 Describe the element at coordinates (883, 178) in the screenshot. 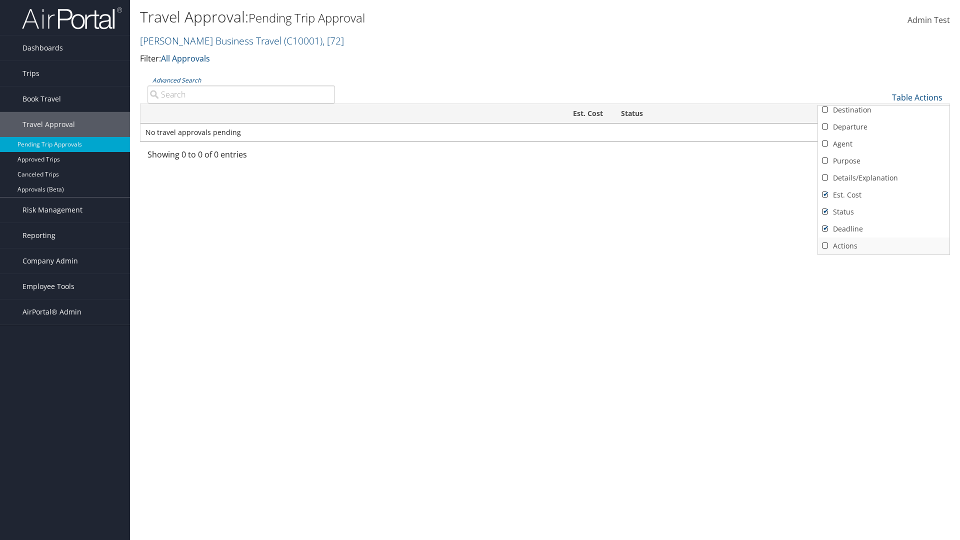

I see `a: Details/Explanation` at that location.